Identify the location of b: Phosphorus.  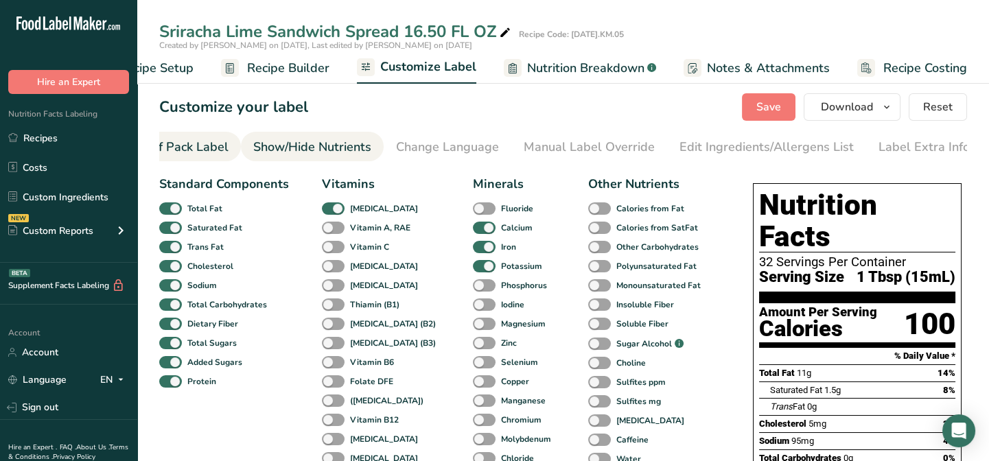
(524, 285).